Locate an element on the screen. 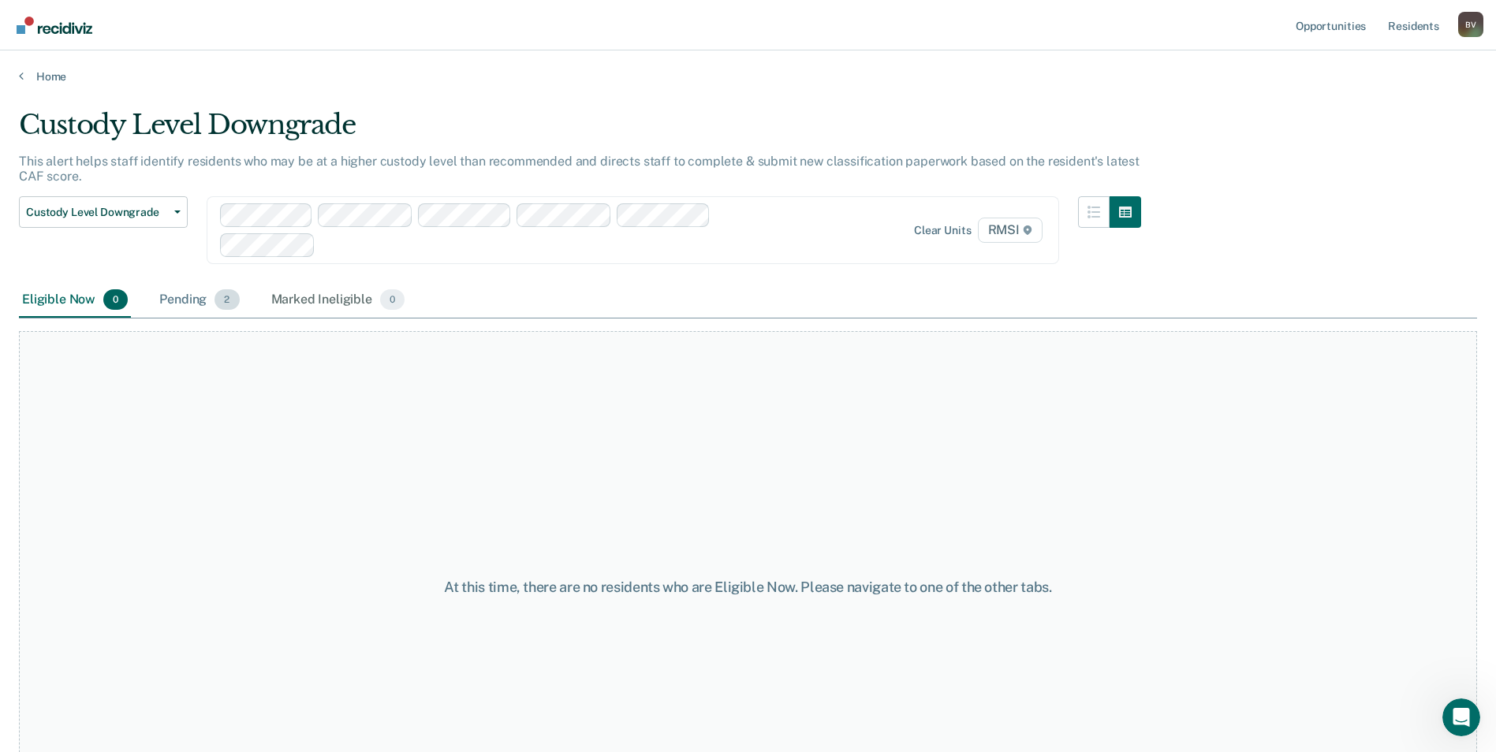 Image resolution: width=1496 pixels, height=752 pixels. button: Profile dropdown button is located at coordinates (1471, 24).